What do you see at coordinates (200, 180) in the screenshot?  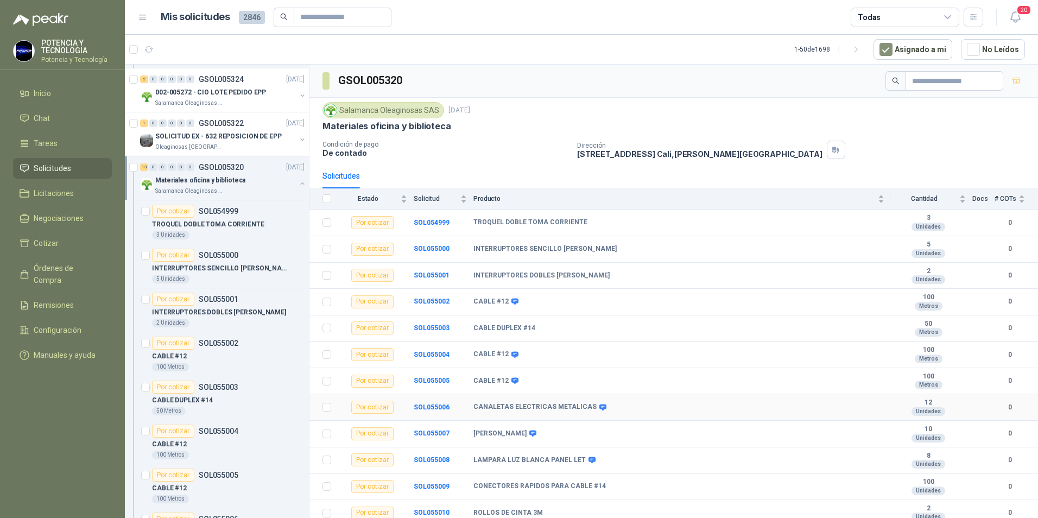 I see `p: Materiales oficina y biblioteca` at bounding box center [200, 180].